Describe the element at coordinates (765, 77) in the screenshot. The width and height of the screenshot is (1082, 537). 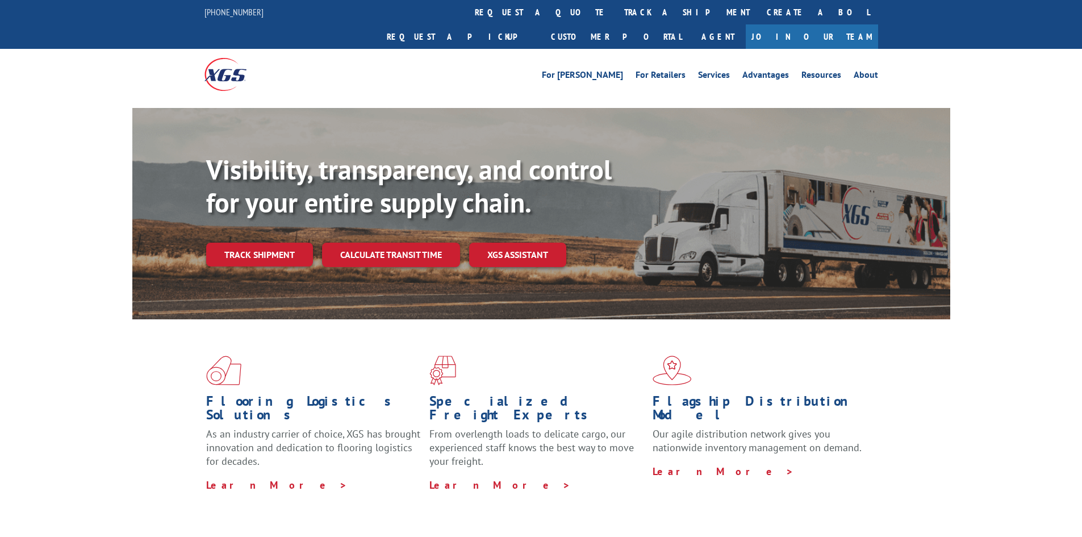
I see `a: Advantages` at that location.